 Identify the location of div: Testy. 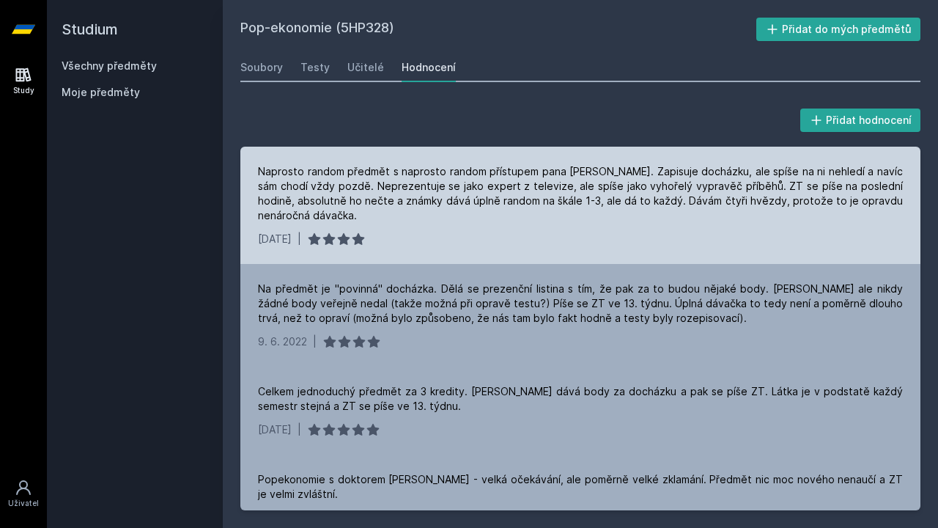
(315, 67).